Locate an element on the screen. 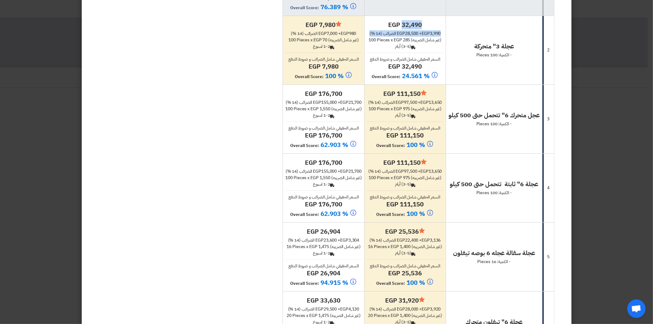  h4: عجلة 6" ثابتة تتحمل حتى 500 كيلو is located at coordinates (494, 184).